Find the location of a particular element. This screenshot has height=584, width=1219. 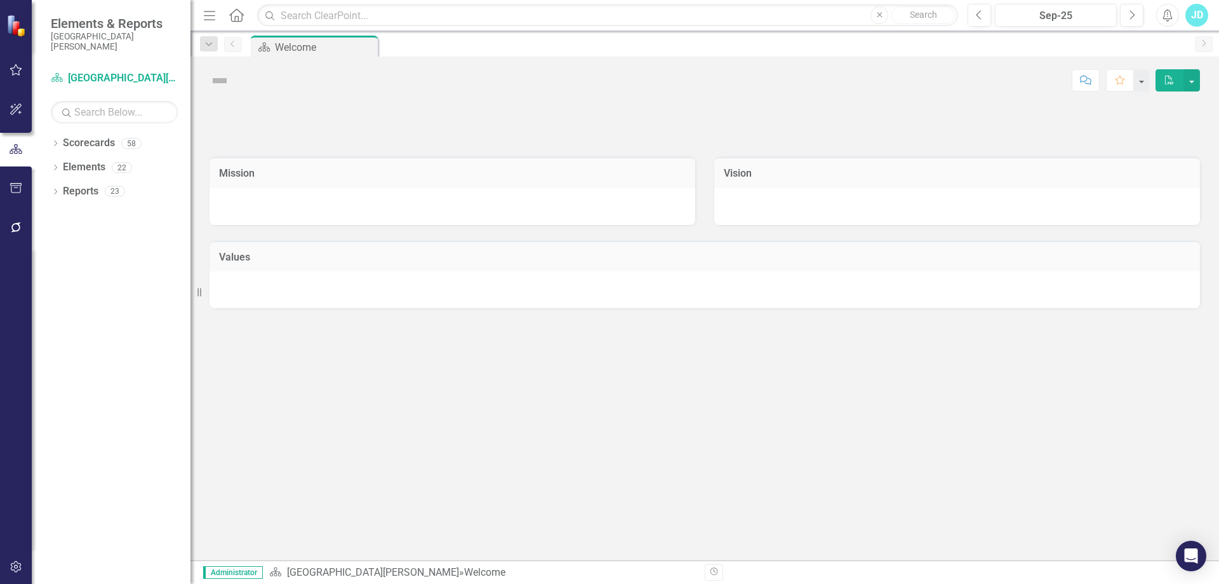

button: Sep-25 is located at coordinates (1056, 15).